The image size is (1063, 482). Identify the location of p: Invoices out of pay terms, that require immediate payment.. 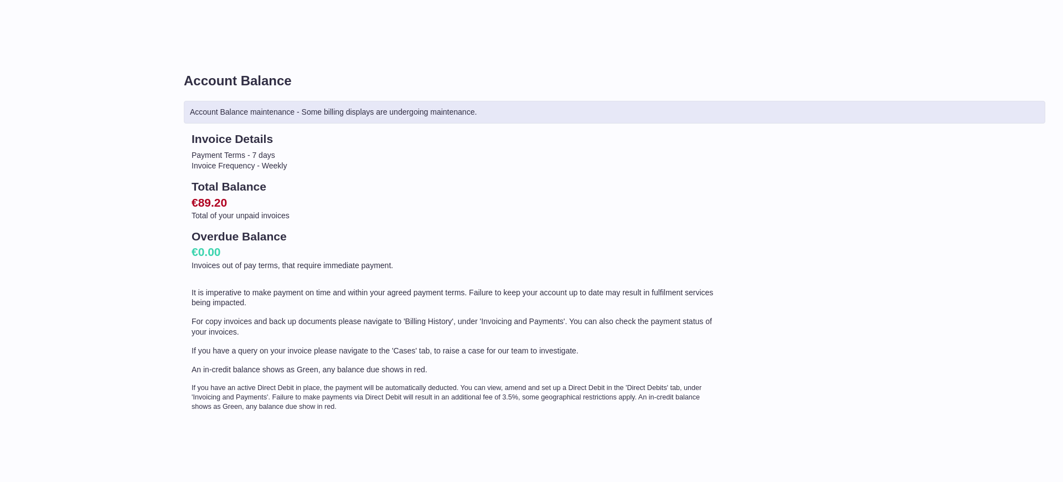
(455, 265).